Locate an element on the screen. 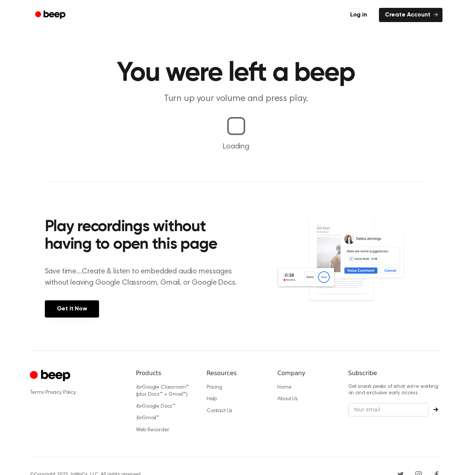 Image resolution: width=472 pixels, height=475 pixels. h2: Play recordings without having to open this page is located at coordinates (145, 236).